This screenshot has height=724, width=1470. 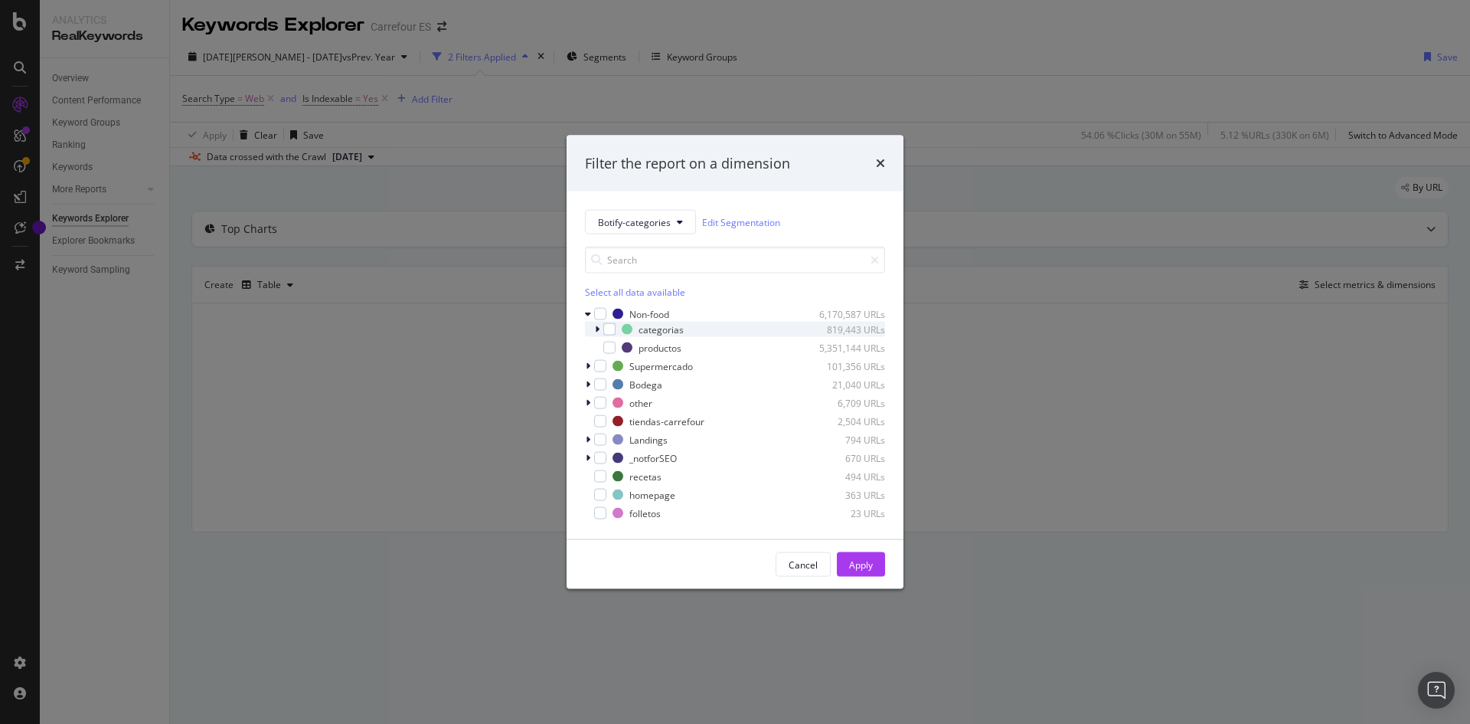 What do you see at coordinates (848, 420) in the screenshot?
I see `div: 2,504 URLs` at bounding box center [848, 420].